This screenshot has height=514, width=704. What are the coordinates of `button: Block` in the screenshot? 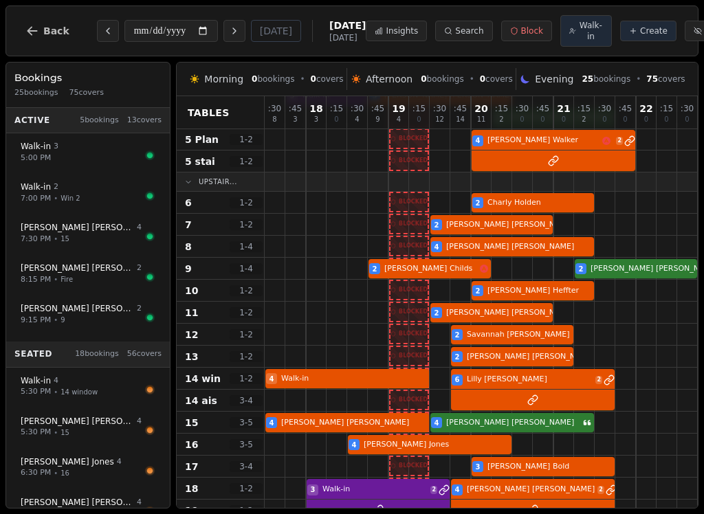 It's located at (526, 31).